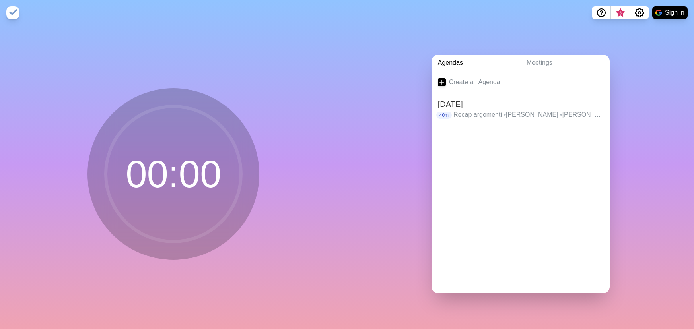  I want to click on button: What’s new, so click(620, 13).